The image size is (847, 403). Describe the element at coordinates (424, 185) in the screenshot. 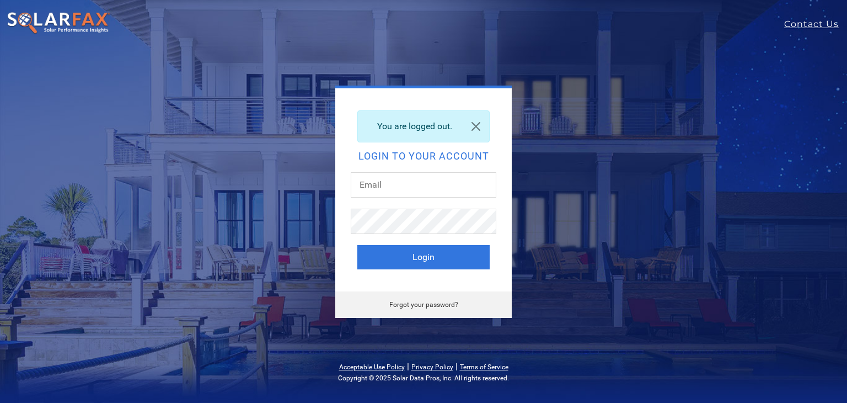

I see `input: Email` at that location.